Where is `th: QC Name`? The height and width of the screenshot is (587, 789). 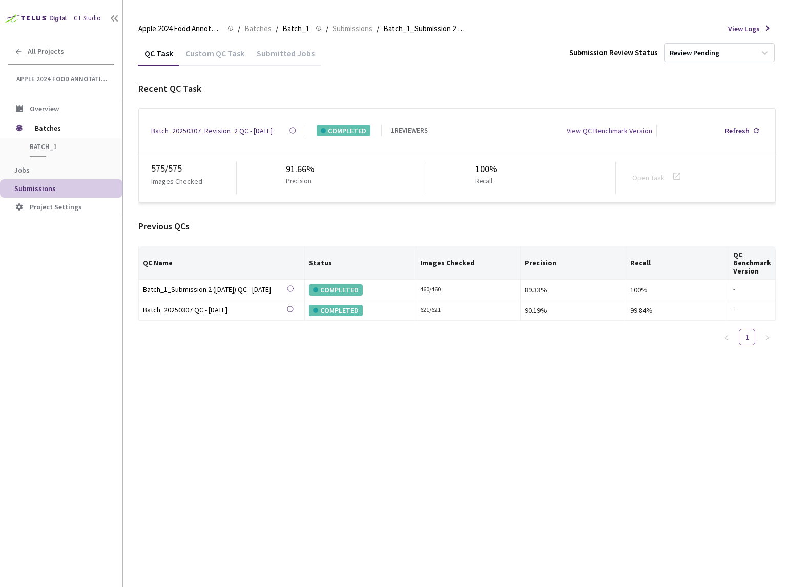 th: QC Name is located at coordinates (222, 263).